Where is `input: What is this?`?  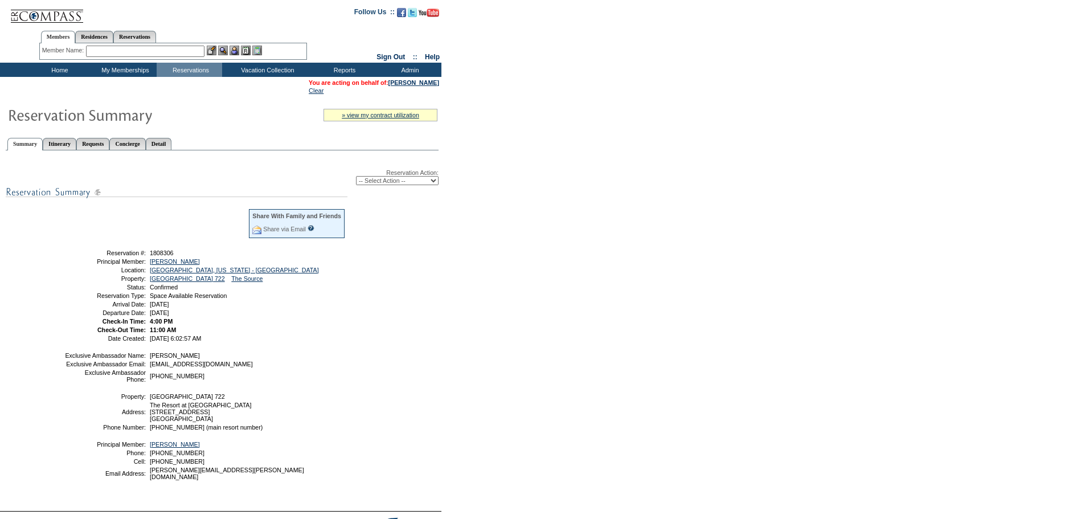 input: What is this? is located at coordinates (311, 228).